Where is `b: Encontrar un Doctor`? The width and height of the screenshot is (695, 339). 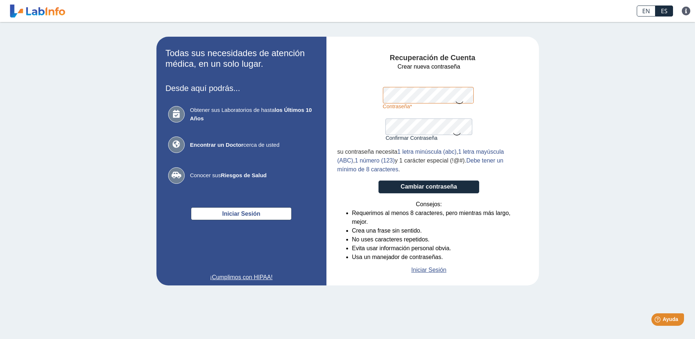
b: Encontrar un Doctor is located at coordinates (217, 144).